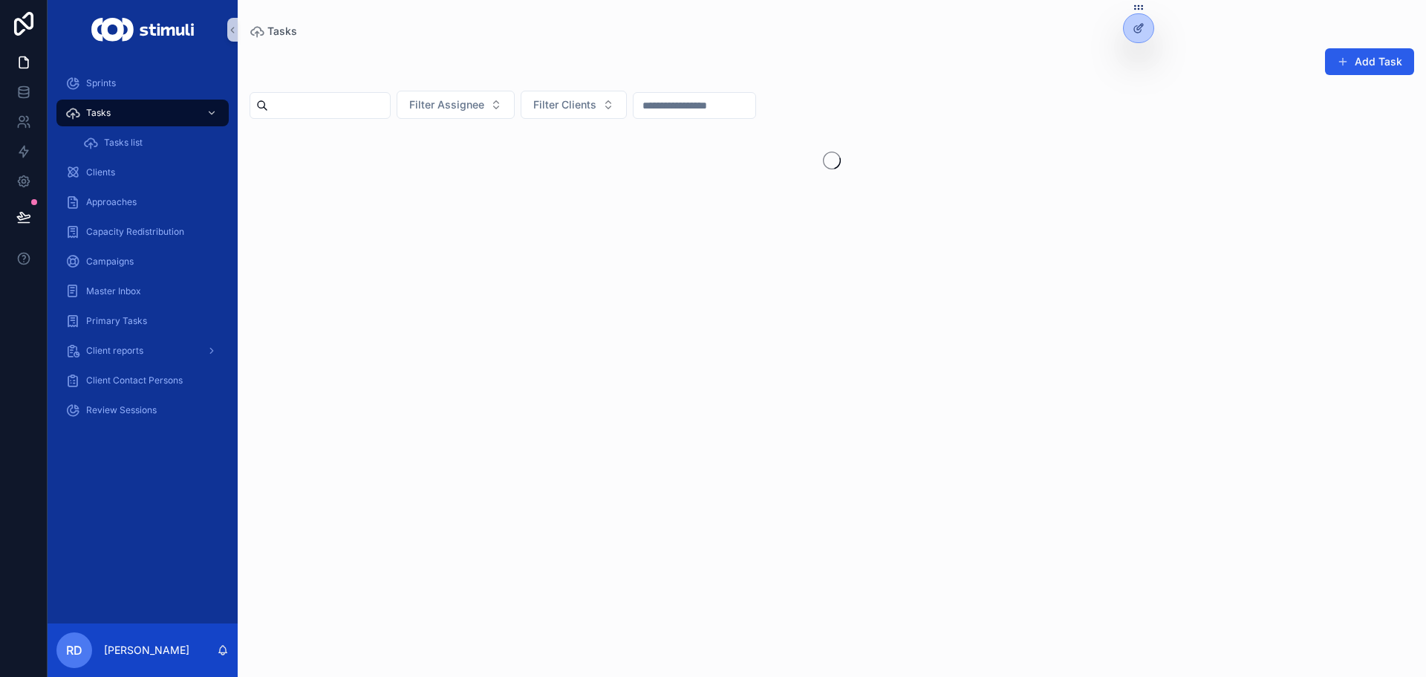  I want to click on span: Clients, so click(100, 172).